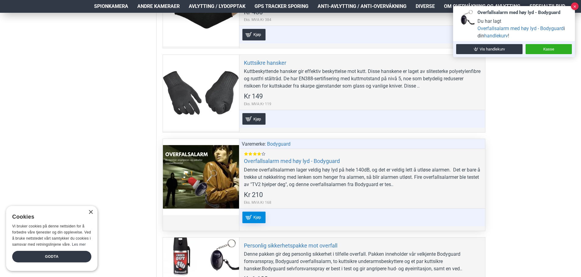 Image resolution: width=581 pixels, height=277 pixels. What do you see at coordinates (51, 235) in the screenshot?
I see `span: Vi bruker cookies på denne nettsiden for å forbedre våre tjenester og din opplevelse. Ved å bruke...` at bounding box center [51, 235].